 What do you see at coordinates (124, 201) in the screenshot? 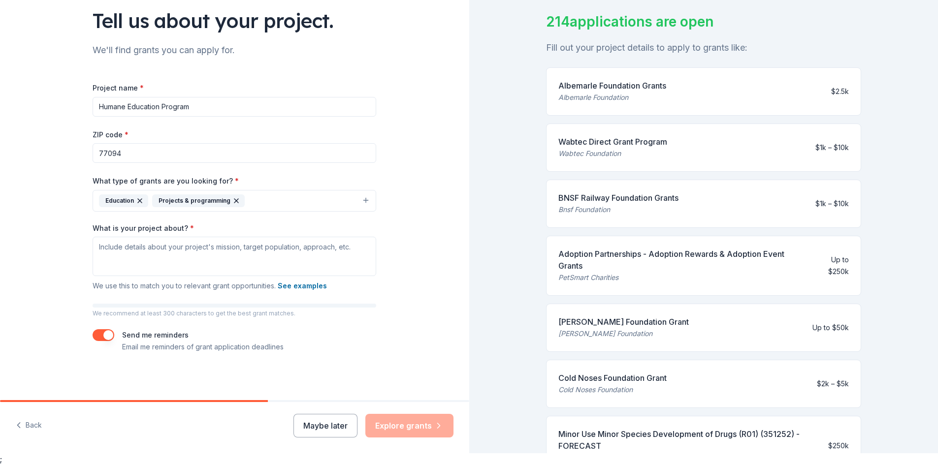
I see `div: Education` at bounding box center [124, 201].